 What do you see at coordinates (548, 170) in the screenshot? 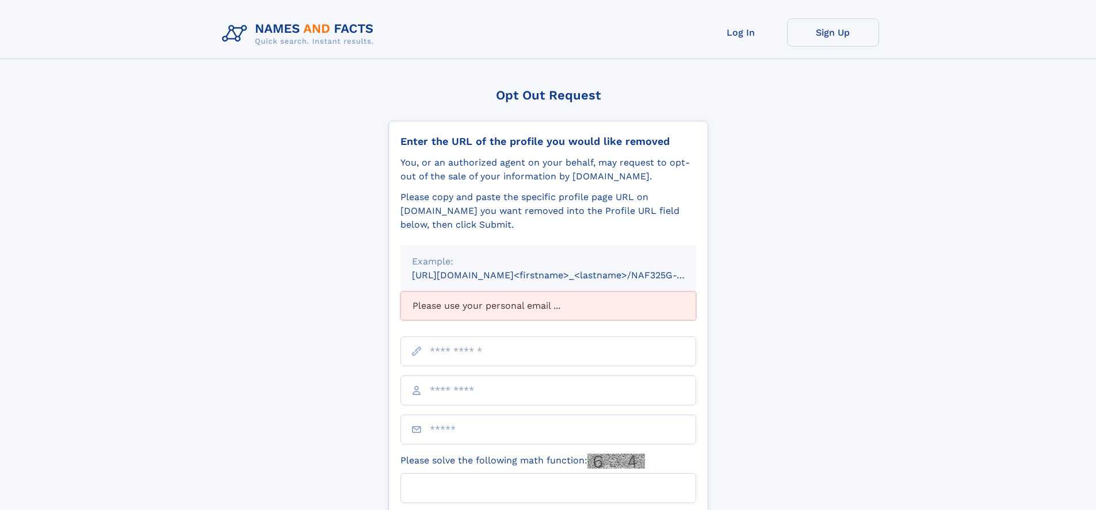
I see `div: You, or an authorized agent on your behalf, may request to opt-out of the sale of your informatio...` at bounding box center [548, 170].